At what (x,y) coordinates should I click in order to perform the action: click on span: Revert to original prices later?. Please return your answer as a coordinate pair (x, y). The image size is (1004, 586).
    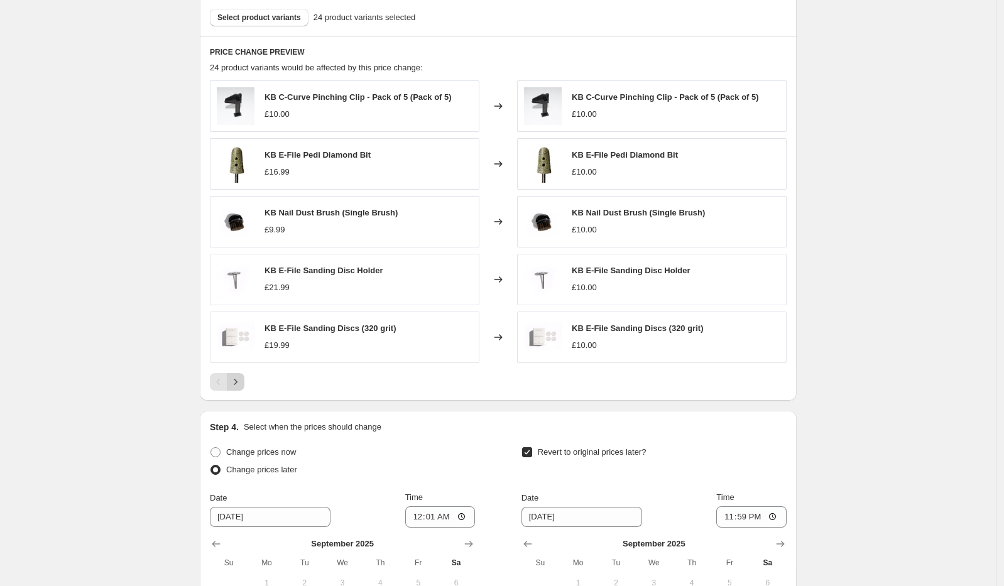
    Looking at the image, I should click on (592, 452).